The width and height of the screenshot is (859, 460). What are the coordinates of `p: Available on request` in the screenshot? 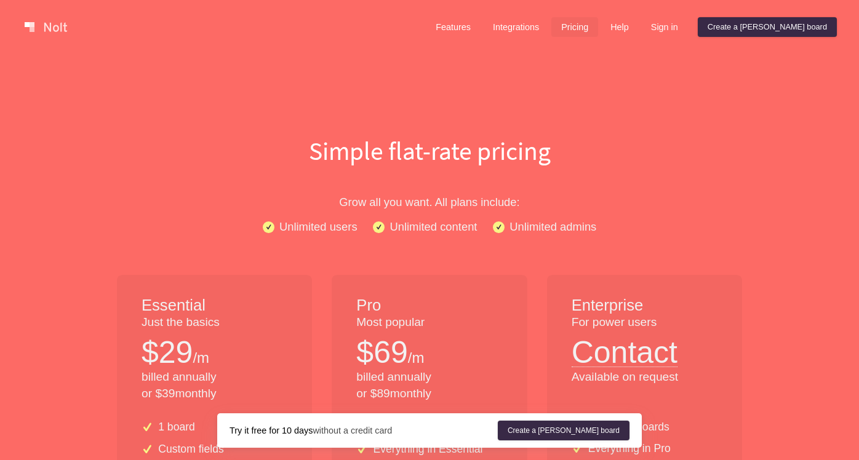 It's located at (644, 377).